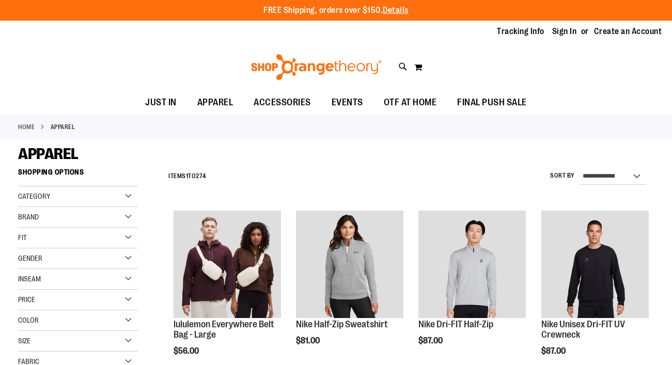 The width and height of the screenshot is (672, 365). Describe the element at coordinates (349, 264) in the screenshot. I see `img: Nike Half-Zip Sweatshirt` at that location.